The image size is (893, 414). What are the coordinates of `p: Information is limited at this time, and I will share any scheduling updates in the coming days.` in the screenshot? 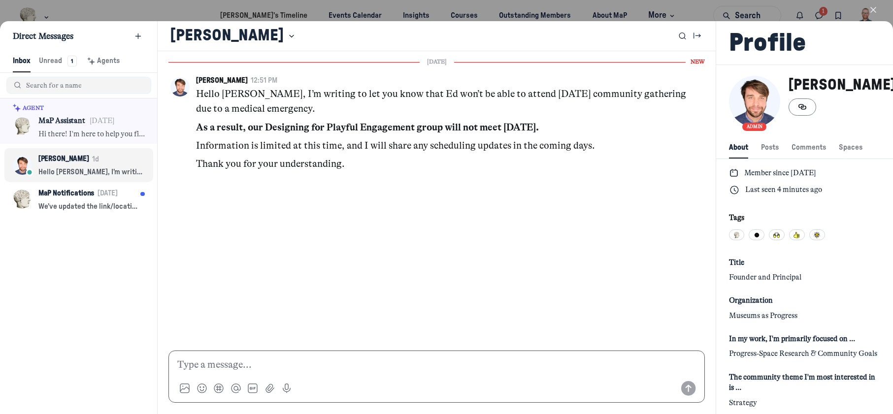 It's located at (445, 146).